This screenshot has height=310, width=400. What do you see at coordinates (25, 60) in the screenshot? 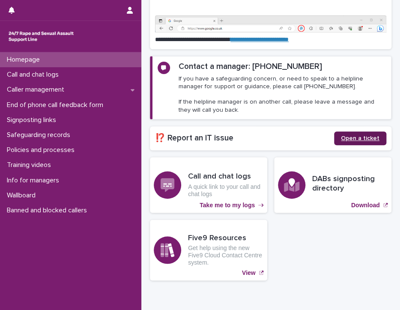
I see `p: Homepage` at bounding box center [25, 60].